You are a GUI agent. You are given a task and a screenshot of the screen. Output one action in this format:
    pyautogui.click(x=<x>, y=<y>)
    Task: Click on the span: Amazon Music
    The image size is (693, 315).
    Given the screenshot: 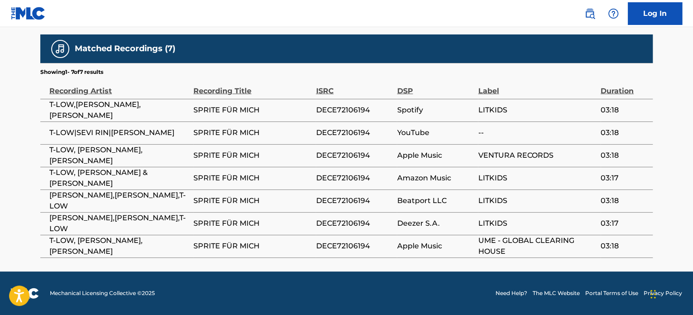 What is the action you would take?
    pyautogui.click(x=435, y=178)
    